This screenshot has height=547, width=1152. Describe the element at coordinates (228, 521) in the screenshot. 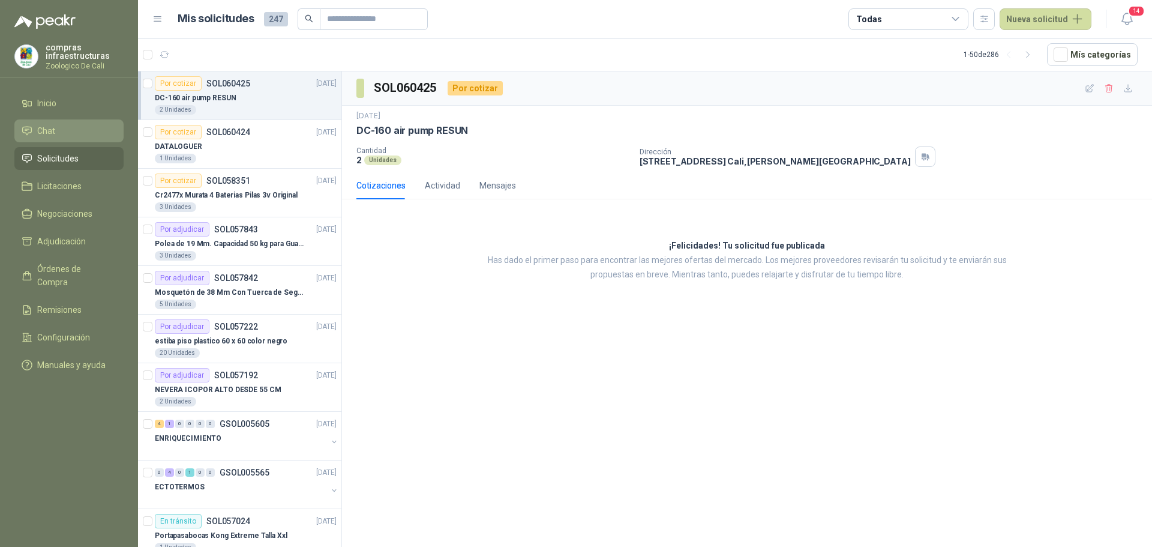

I see `p: SOL057024` at that location.